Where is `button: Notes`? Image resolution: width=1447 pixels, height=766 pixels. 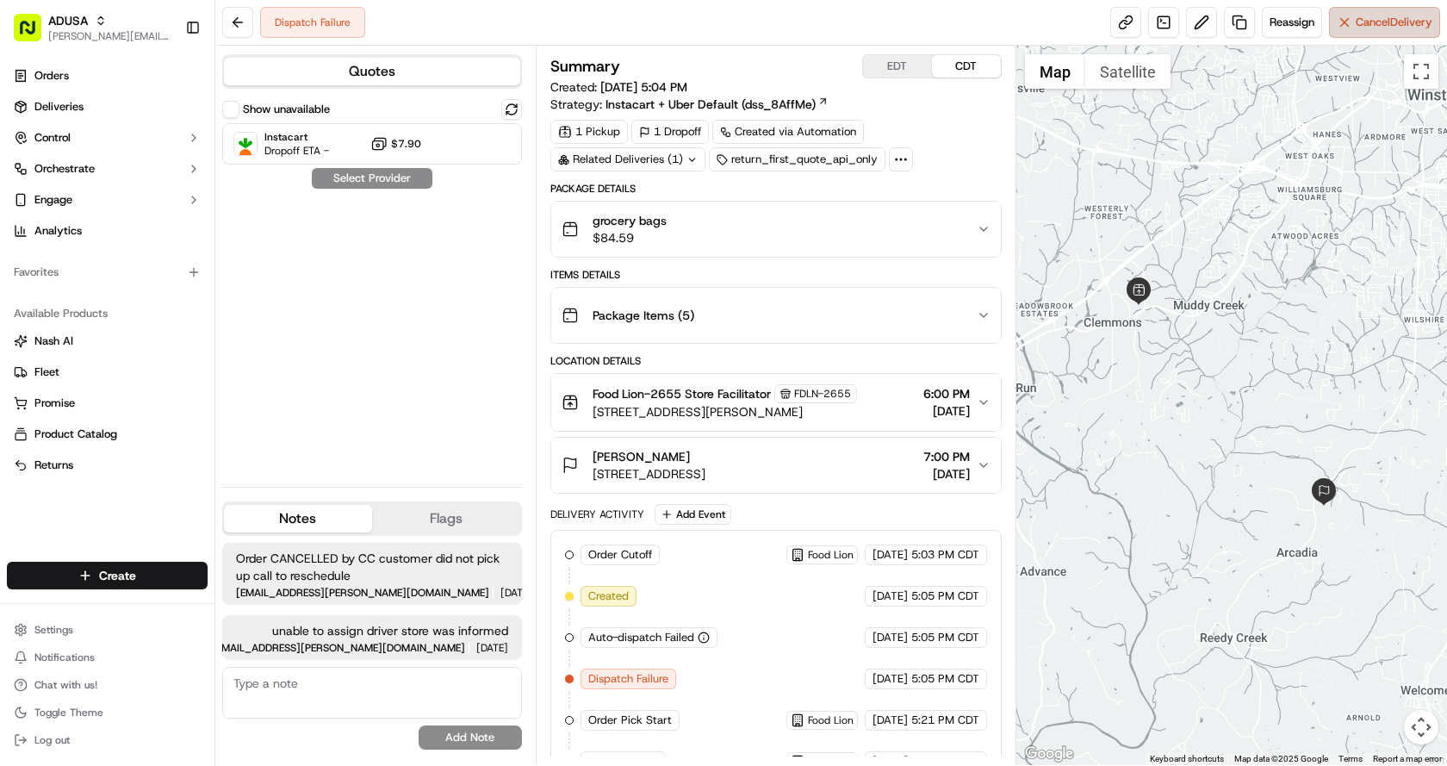
button: Notes is located at coordinates (298, 518).